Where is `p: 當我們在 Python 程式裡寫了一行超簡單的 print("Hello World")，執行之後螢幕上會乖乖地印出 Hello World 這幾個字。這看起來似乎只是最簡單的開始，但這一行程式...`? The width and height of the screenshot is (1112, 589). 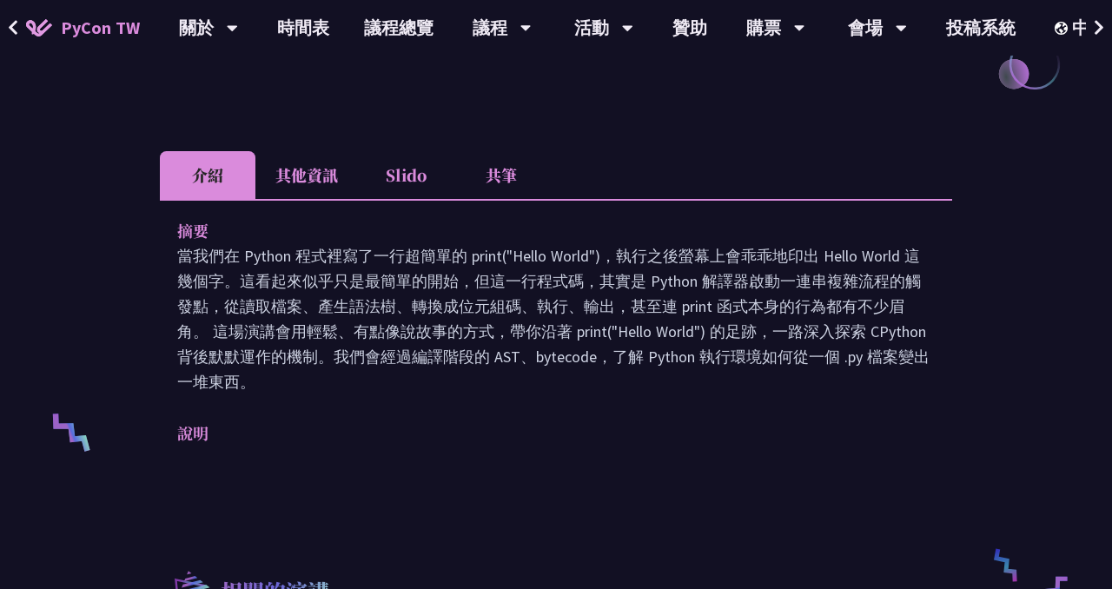
p: 當我們在 Python 程式裡寫了一行超簡單的 print("Hello World")，執行之後螢幕上會乖乖地印出 Hello World 這幾個字。這看起來似乎只是最簡單的開始，但這一行程式... is located at coordinates (556, 319).